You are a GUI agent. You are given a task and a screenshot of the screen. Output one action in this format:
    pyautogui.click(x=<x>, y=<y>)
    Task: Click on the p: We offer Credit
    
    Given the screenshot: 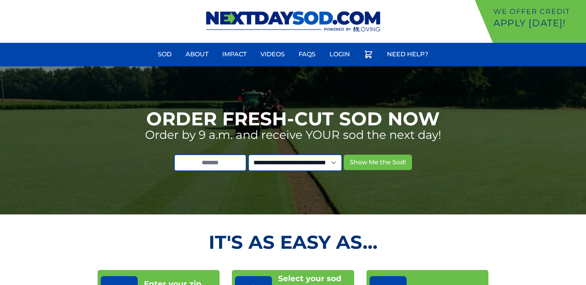 What is the action you would take?
    pyautogui.click(x=538, y=12)
    